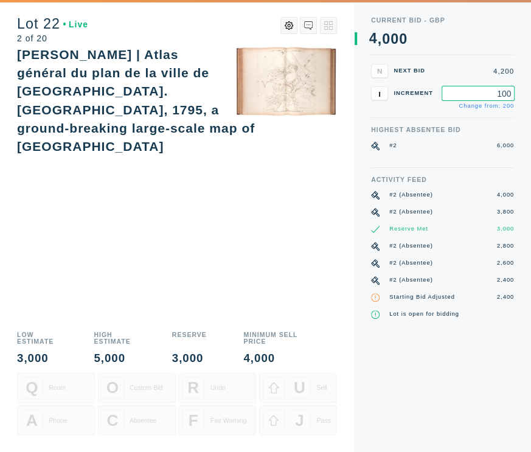  Describe the element at coordinates (322, 387) in the screenshot. I see `div: Sell` at that location.